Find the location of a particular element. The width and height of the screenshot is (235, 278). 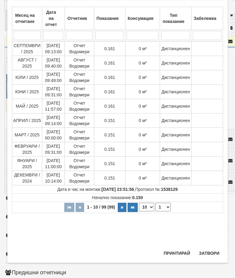

td: СЕПТЕМВРИ / 2025 is located at coordinates (27, 49).